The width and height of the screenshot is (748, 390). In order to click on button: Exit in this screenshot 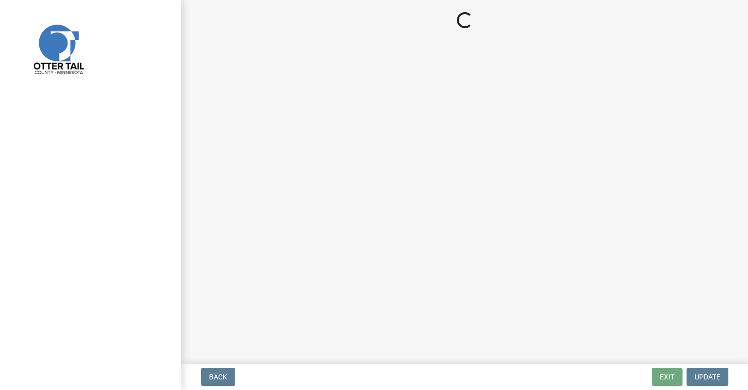, I will do `click(667, 377)`.